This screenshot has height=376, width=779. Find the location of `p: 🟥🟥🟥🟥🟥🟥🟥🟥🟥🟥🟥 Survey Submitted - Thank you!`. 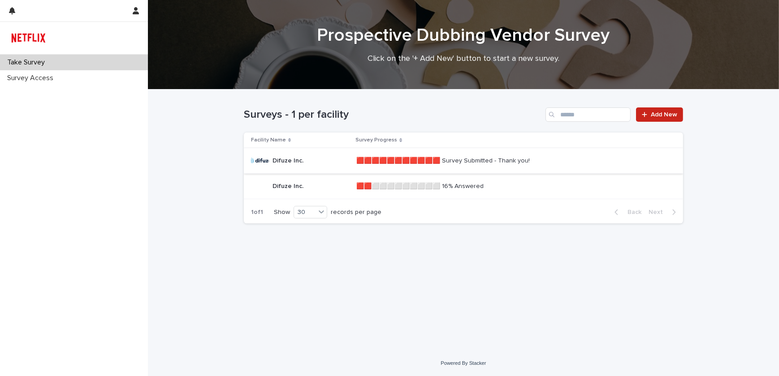

p: 🟥🟥🟥🟥🟥🟥🟥🟥🟥🟥🟥 Survey Submitted - Thank you! is located at coordinates (444, 160).